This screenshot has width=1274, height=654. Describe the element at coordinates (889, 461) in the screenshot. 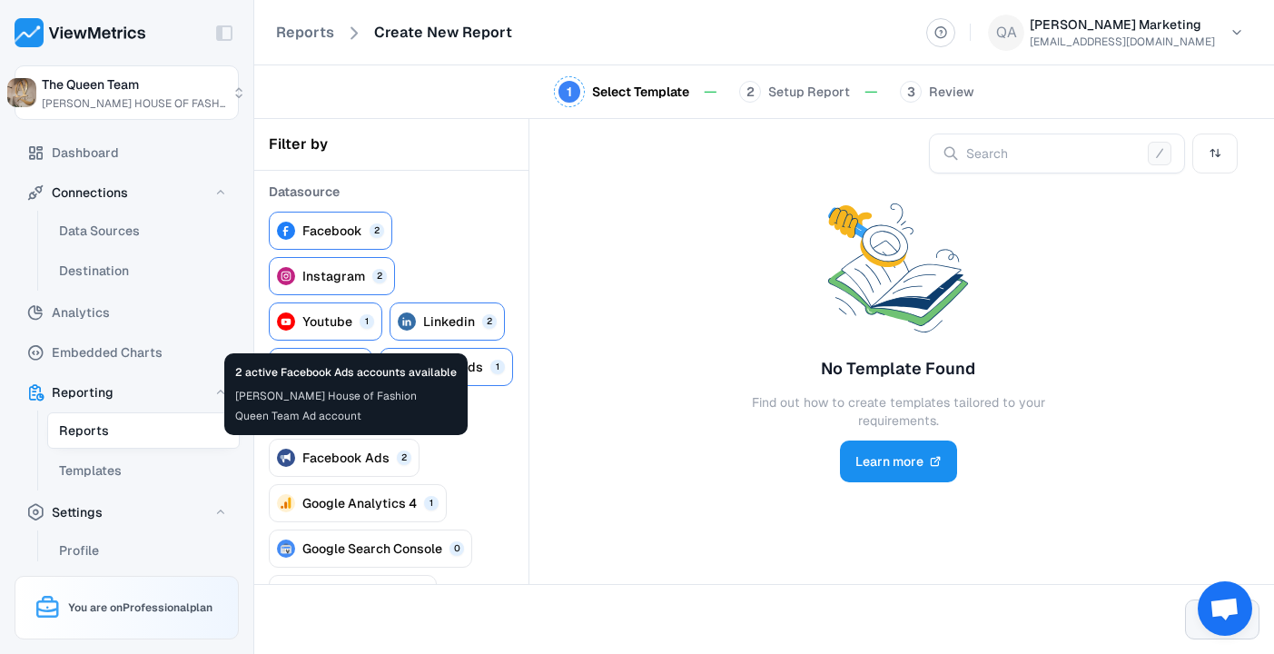

I see `a: Learn more` at that location.